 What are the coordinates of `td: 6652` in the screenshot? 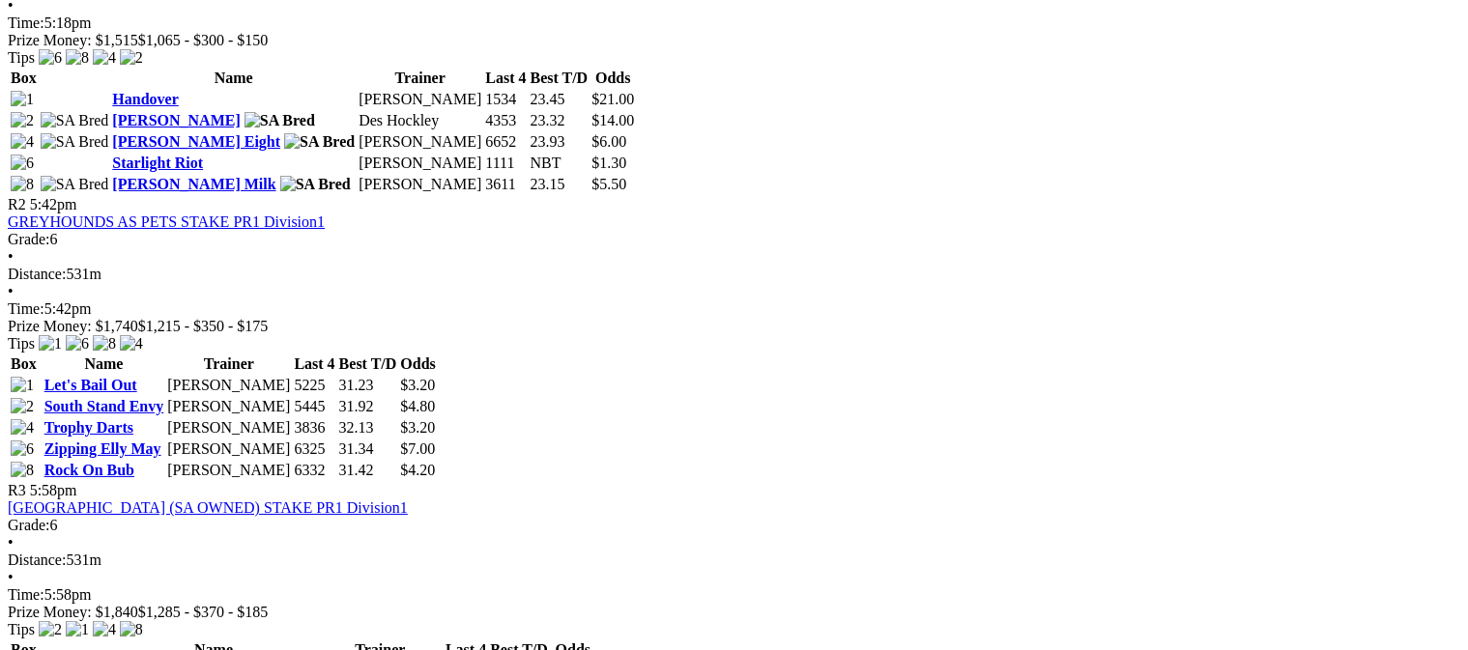 It's located at (505, 142).